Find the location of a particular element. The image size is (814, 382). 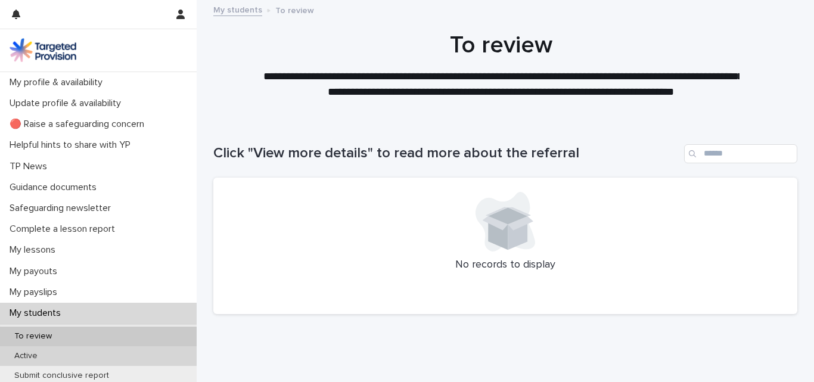

p: My lessons is located at coordinates (35, 250).